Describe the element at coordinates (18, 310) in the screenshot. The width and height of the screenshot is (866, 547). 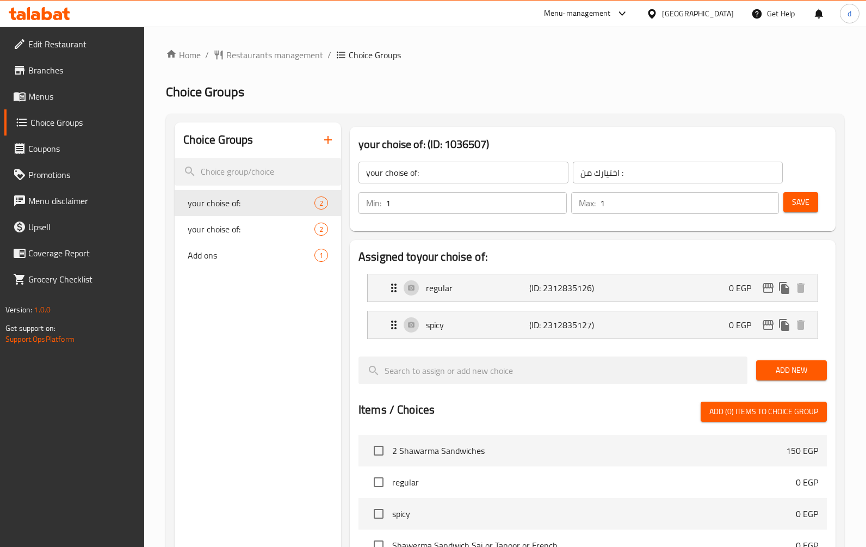
I see `span: Version:` at that location.